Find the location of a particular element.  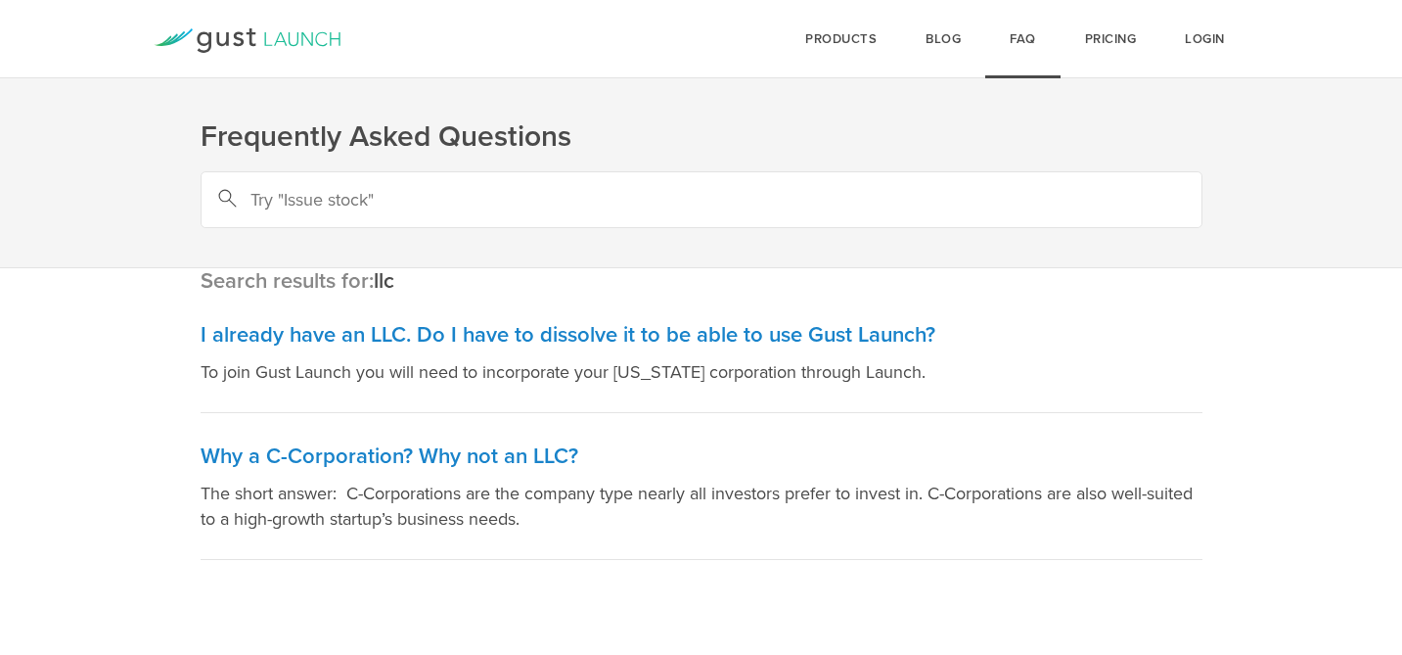

a: Why a C-Corporation? Why not an LLC? The short answer: C-Corporations are the company type nearly... is located at coordinates (702, 491).